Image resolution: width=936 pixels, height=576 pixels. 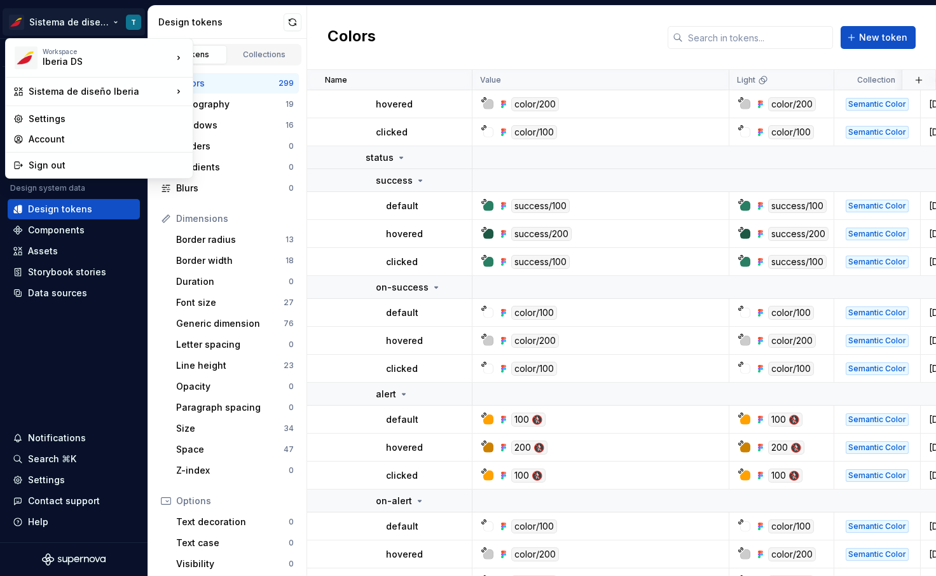 What do you see at coordinates (97, 62) in the screenshot?
I see `div: Iberia DS` at bounding box center [97, 62].